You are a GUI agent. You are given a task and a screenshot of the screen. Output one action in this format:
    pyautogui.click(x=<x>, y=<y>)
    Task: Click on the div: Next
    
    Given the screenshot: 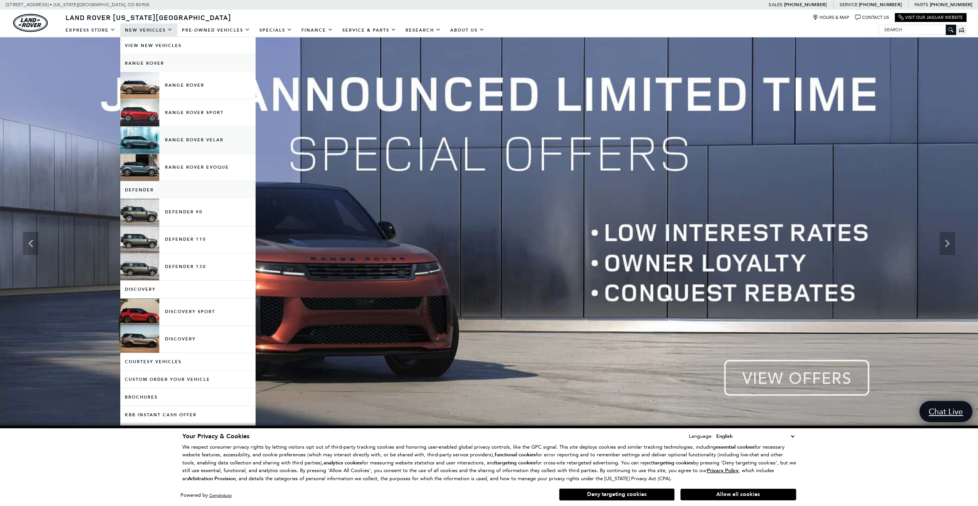 What is the action you would take?
    pyautogui.click(x=947, y=244)
    